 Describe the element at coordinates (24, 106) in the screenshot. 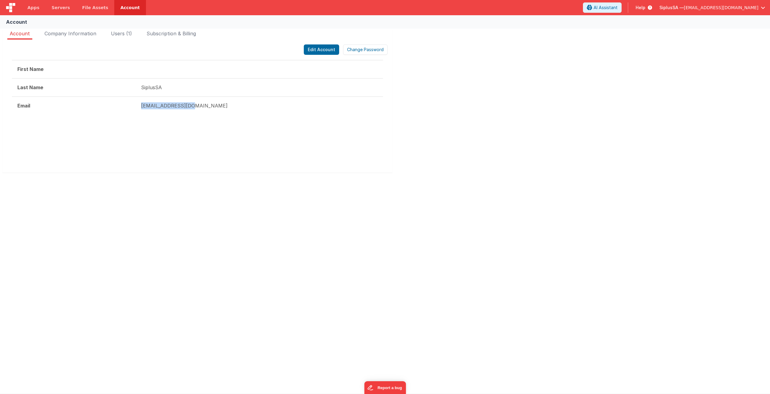

I see `strong: Email` at that location.